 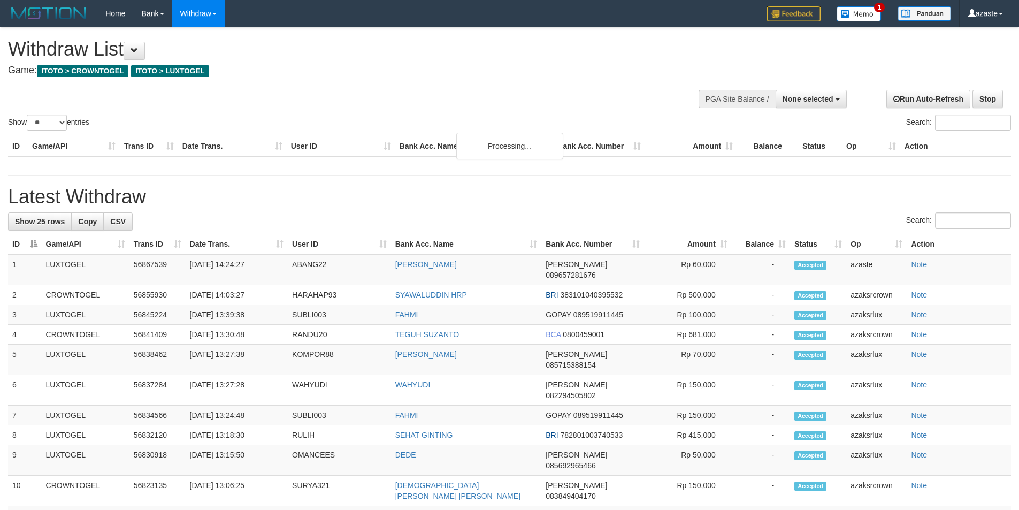 I want to click on th: Balance: activate to sort column ascending, so click(x=761, y=244).